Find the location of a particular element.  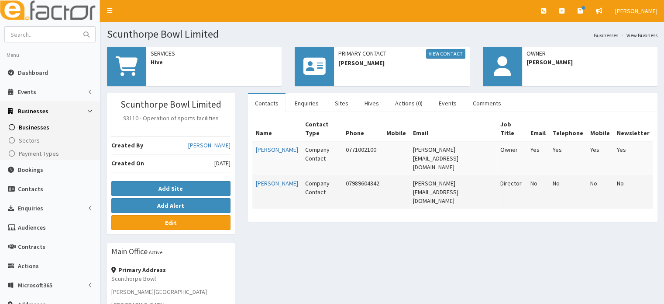

a: Events is located at coordinates (448, 103).